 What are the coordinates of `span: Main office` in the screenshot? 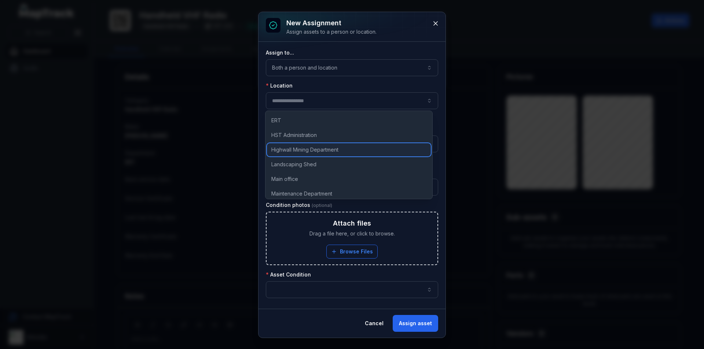 It's located at (284, 179).